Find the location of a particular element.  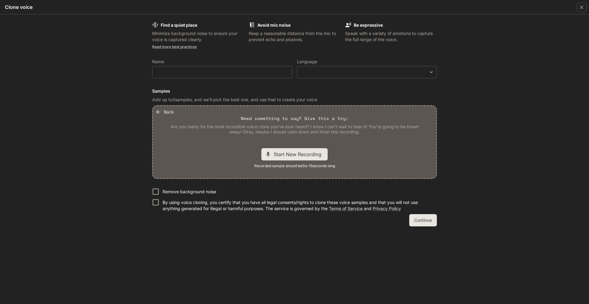

a: Terms of Service is located at coordinates (346, 208).